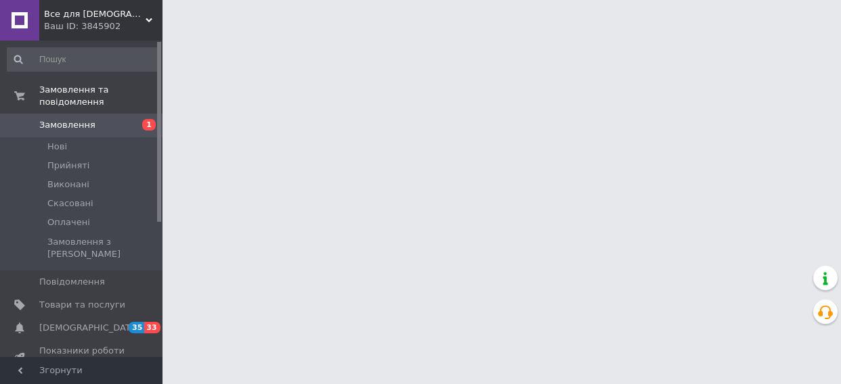 This screenshot has height=384, width=841. Describe the element at coordinates (68, 166) in the screenshot. I see `span: Прийняті` at that location.